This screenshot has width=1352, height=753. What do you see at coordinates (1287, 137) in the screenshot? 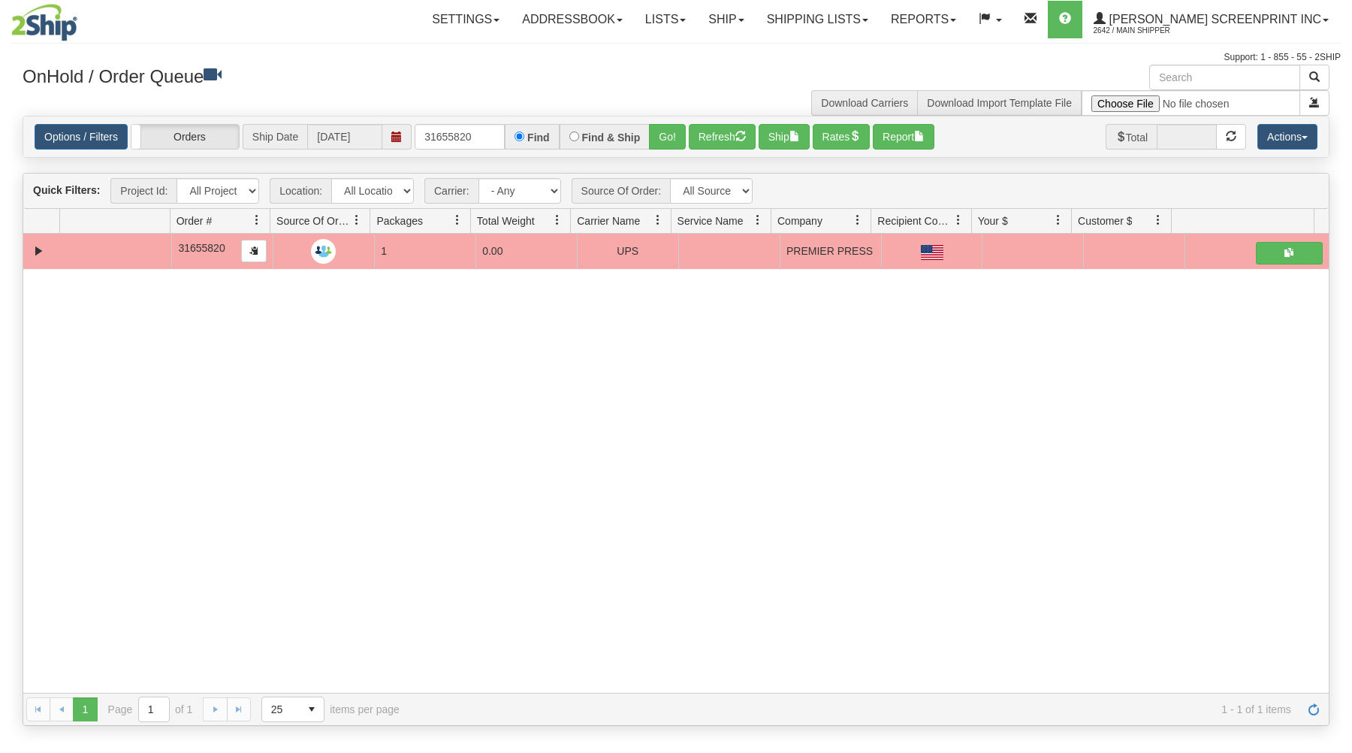
I see `button: Actions` at bounding box center [1287, 137].